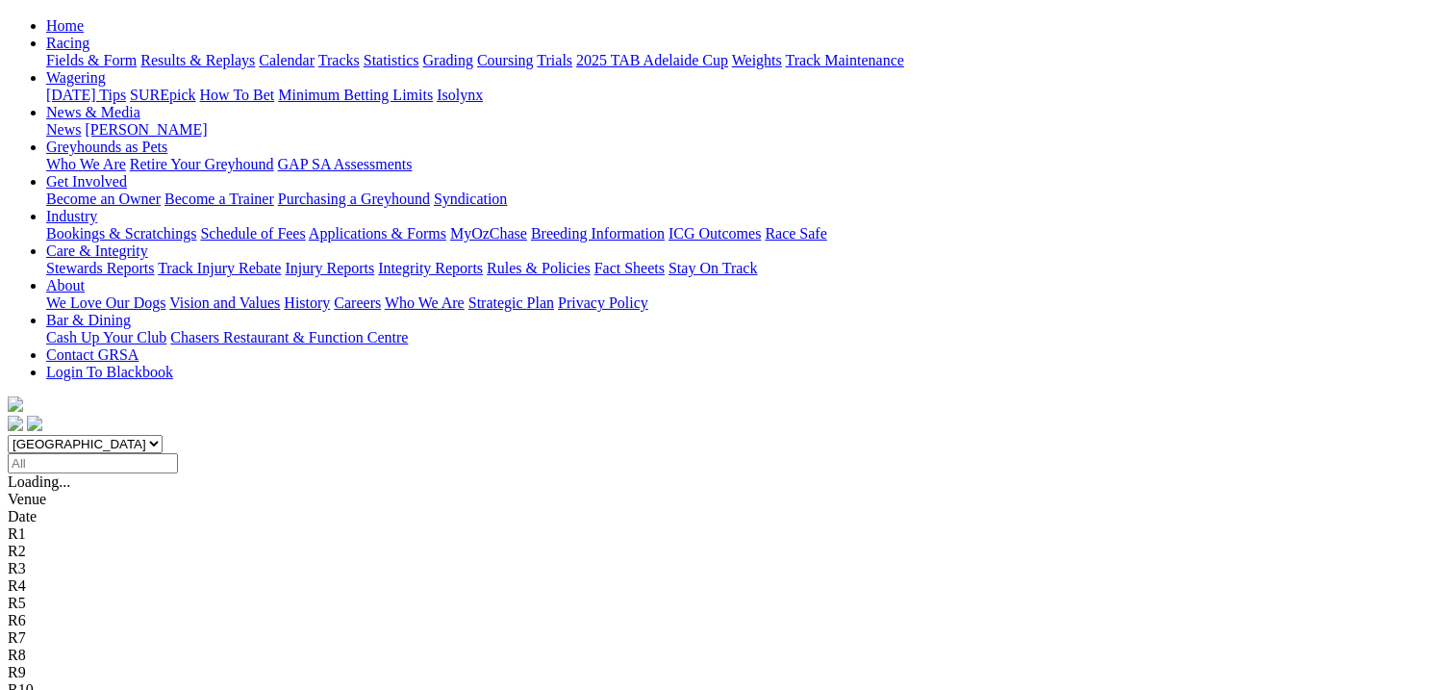 Image resolution: width=1438 pixels, height=690 pixels. I want to click on a: Track Maintenance, so click(844, 60).